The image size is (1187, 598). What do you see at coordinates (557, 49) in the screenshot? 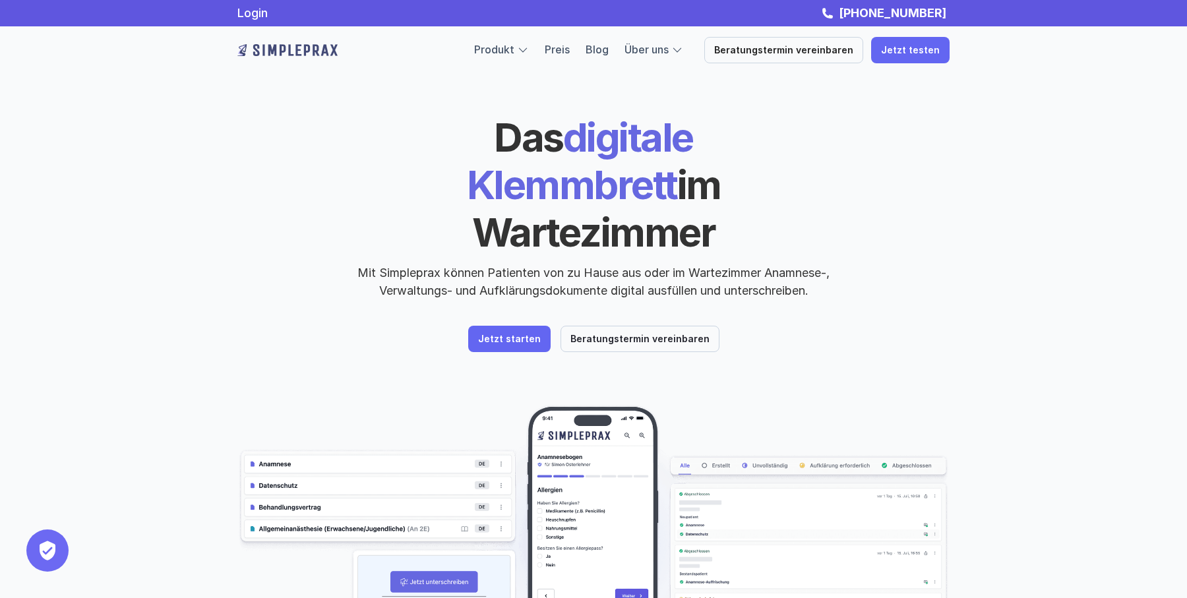
I see `a: Preis` at bounding box center [557, 49].